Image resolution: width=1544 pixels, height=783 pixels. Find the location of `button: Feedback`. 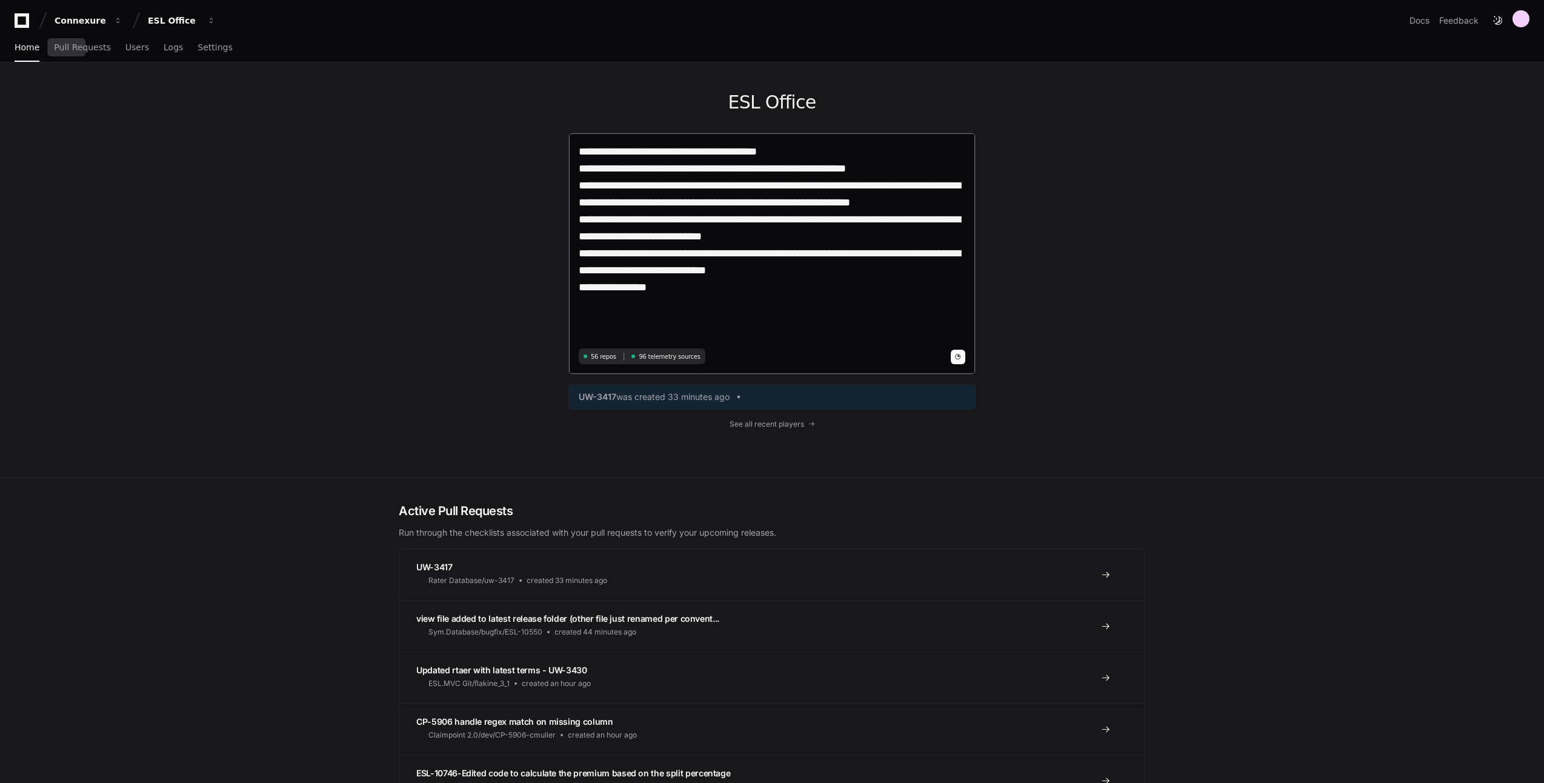

button: Feedback is located at coordinates (1459, 21).